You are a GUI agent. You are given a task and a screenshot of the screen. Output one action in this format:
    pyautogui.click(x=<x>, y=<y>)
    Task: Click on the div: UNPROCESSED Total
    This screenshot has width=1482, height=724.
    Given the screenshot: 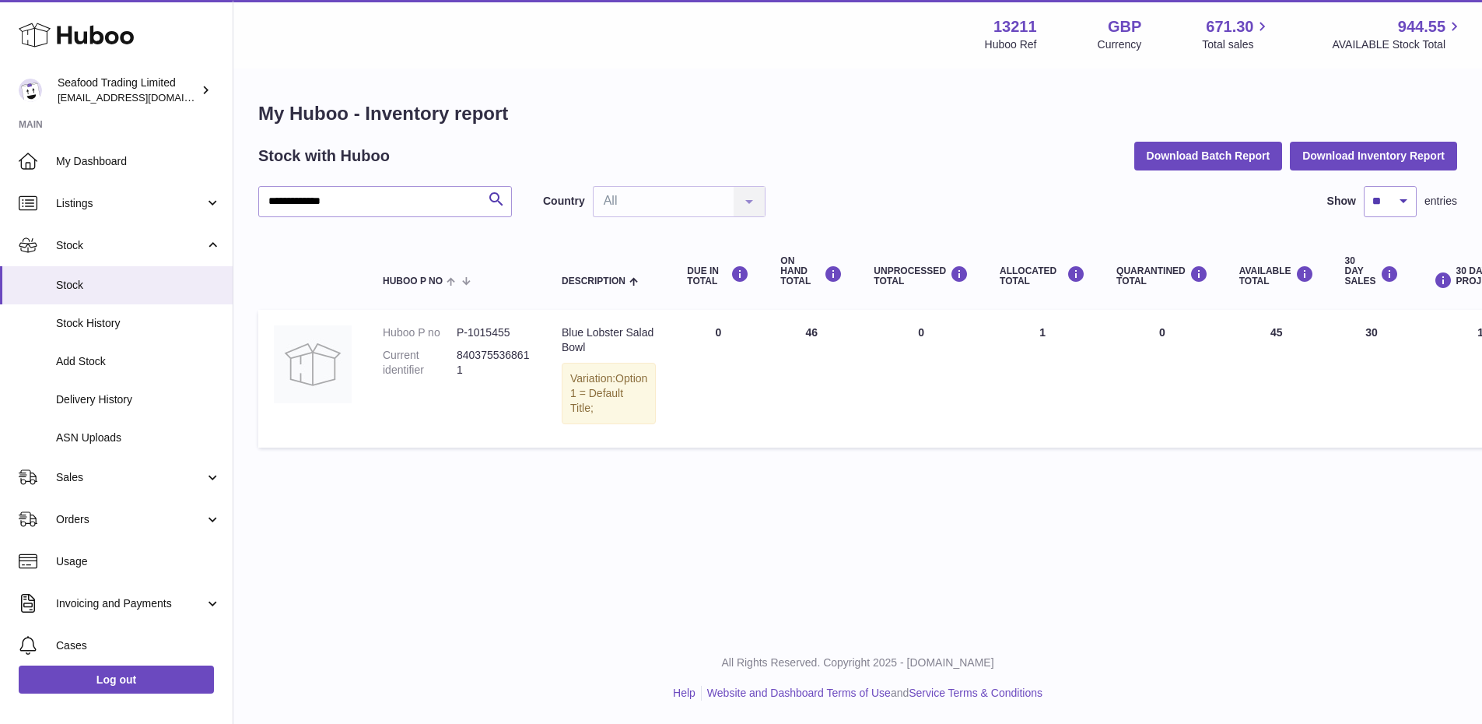 What is the action you would take?
    pyautogui.click(x=921, y=275)
    